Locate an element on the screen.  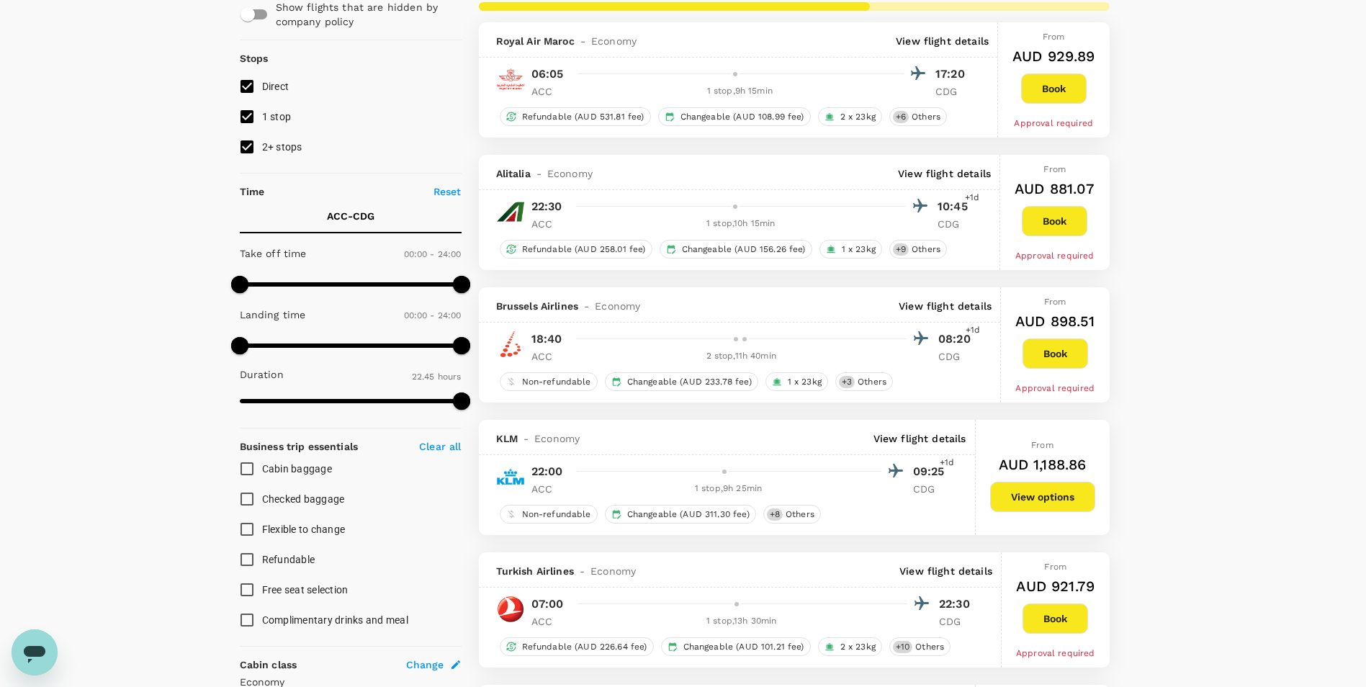
span: Checked baggage is located at coordinates (303, 499).